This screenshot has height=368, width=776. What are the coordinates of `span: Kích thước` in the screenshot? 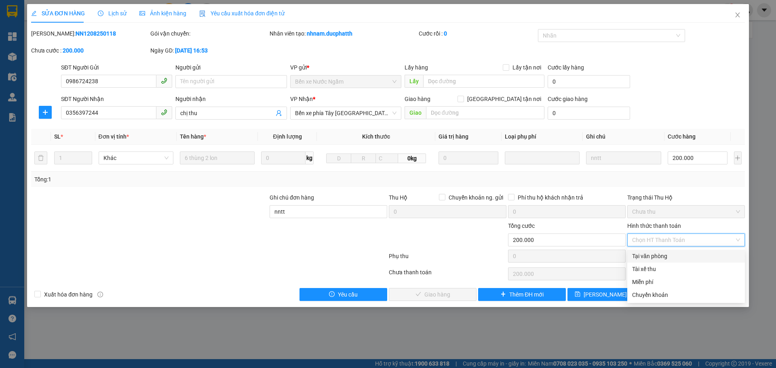 It's located at (376, 137).